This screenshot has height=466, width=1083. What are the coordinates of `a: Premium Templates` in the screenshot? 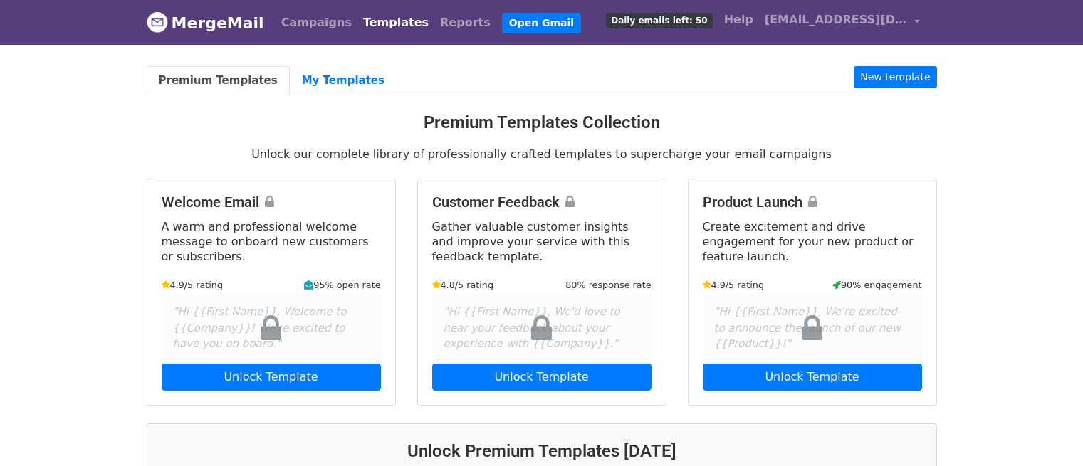 It's located at (218, 80).